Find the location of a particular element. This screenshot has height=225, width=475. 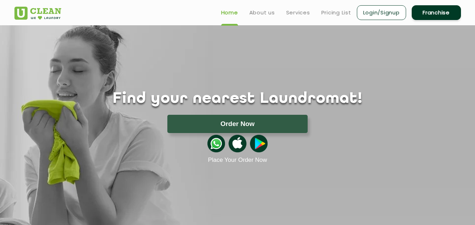

h1: Find your nearest Laundromat! is located at coordinates (237, 99).